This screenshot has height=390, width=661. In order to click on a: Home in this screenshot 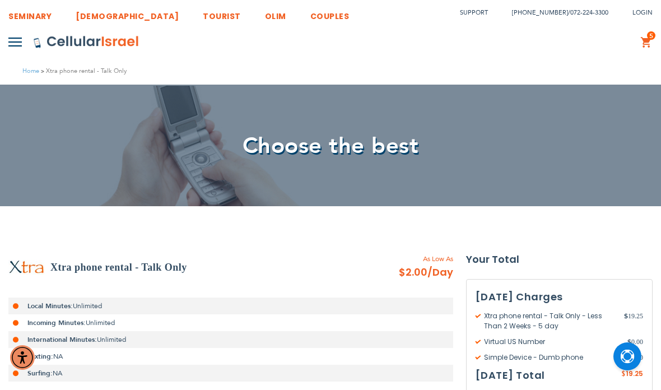, I will do `click(31, 71)`.